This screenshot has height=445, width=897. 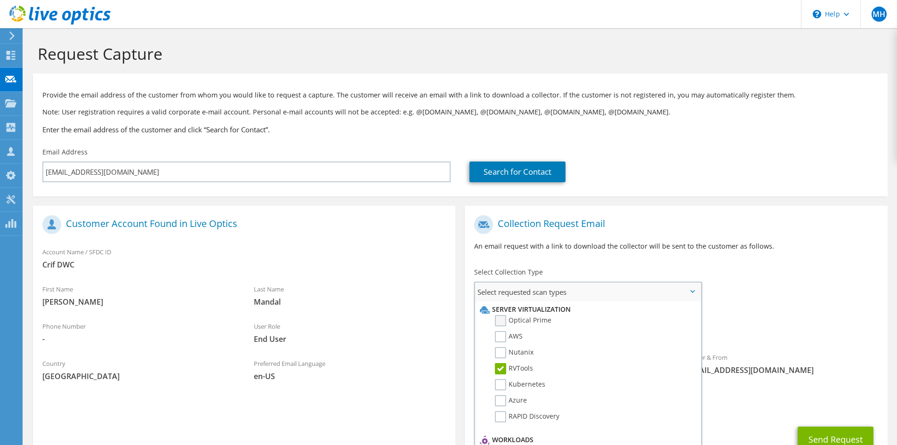 What do you see at coordinates (676, 401) in the screenshot?
I see `div: CC & Reply To` at bounding box center [676, 401].